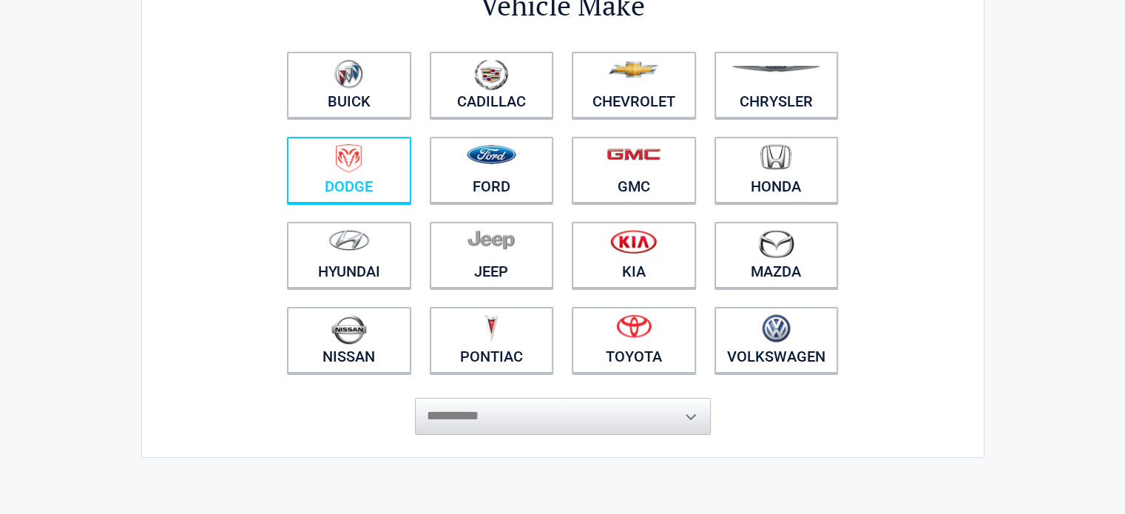 The height and width of the screenshot is (514, 1125). Describe the element at coordinates (492, 170) in the screenshot. I see `a: Ford` at that location.